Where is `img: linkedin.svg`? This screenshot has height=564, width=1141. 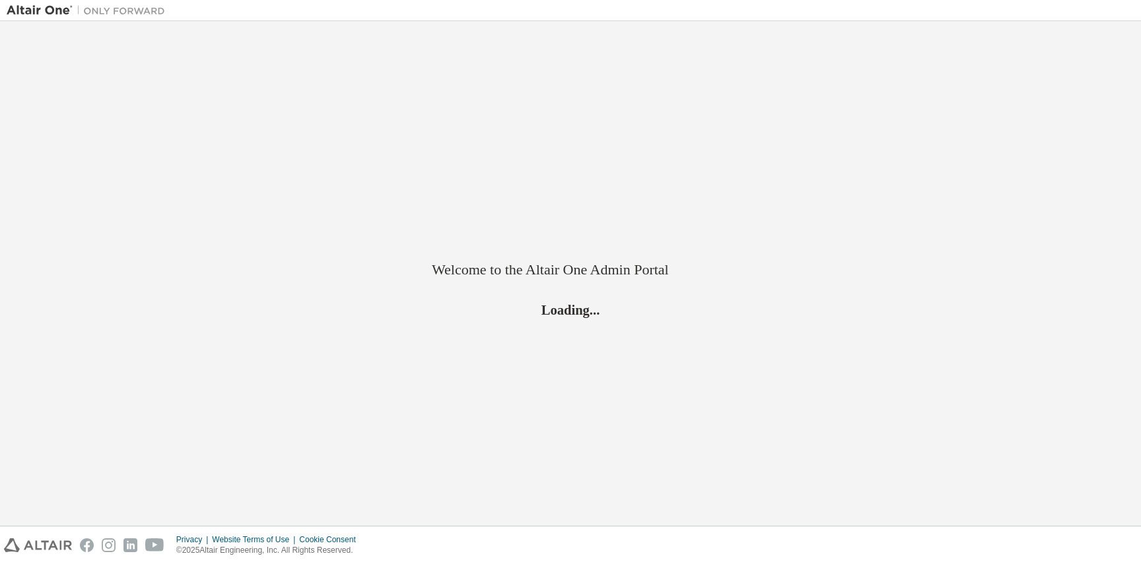
img: linkedin.svg is located at coordinates (130, 545).